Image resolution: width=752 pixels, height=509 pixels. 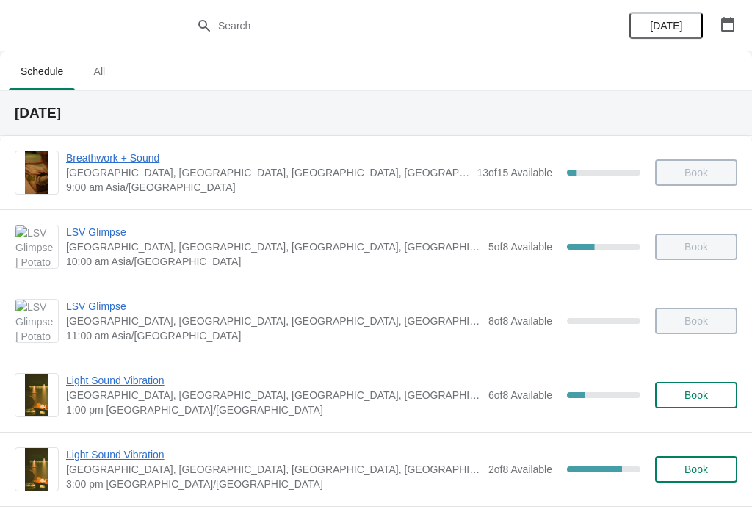 What do you see at coordinates (42, 71) in the screenshot?
I see `span: Schedule` at bounding box center [42, 71].